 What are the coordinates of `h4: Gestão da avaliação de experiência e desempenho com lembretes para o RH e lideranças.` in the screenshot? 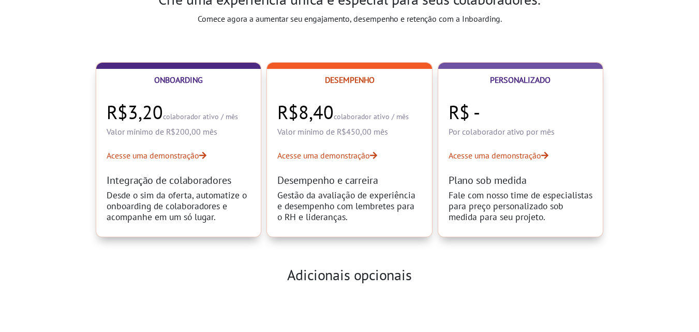 It's located at (349, 205).